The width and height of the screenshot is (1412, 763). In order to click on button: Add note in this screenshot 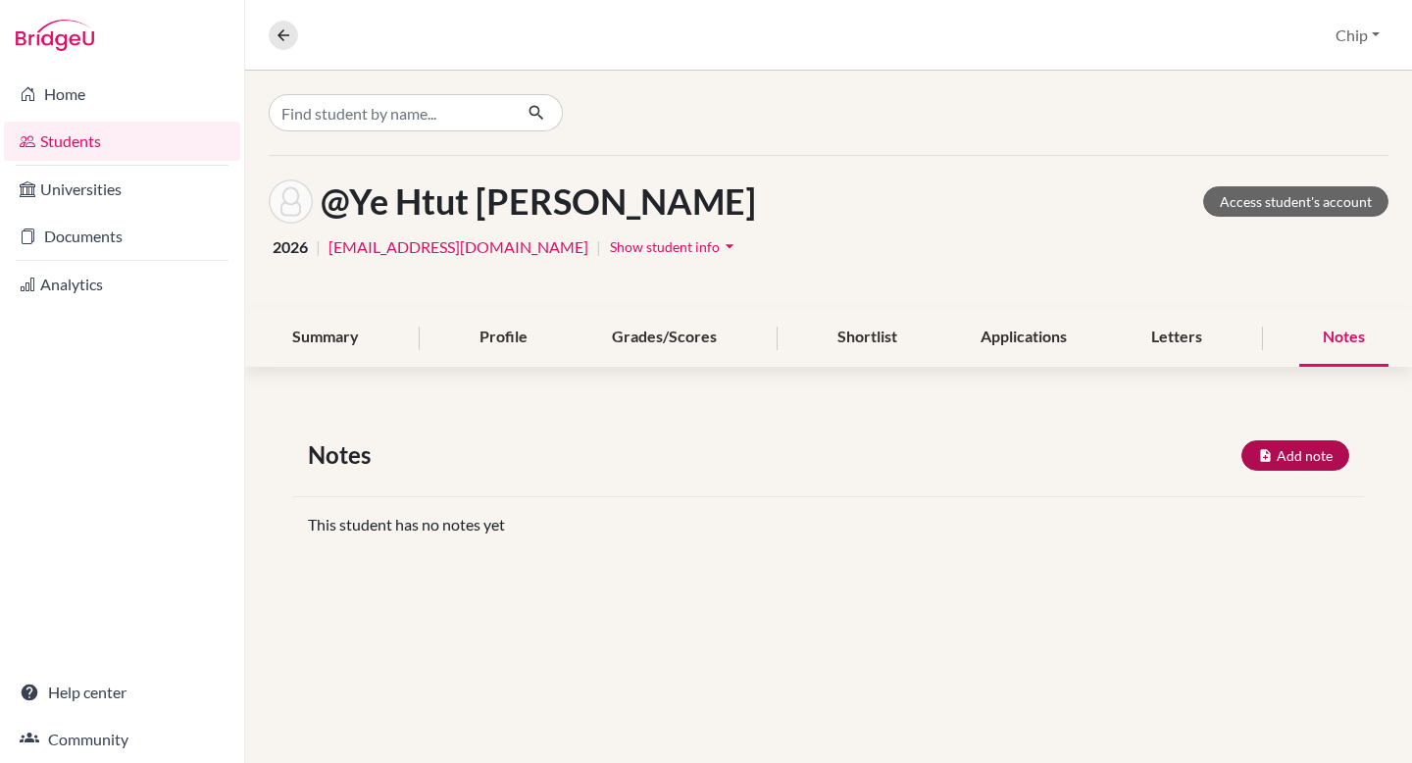, I will do `click(1295, 455)`.